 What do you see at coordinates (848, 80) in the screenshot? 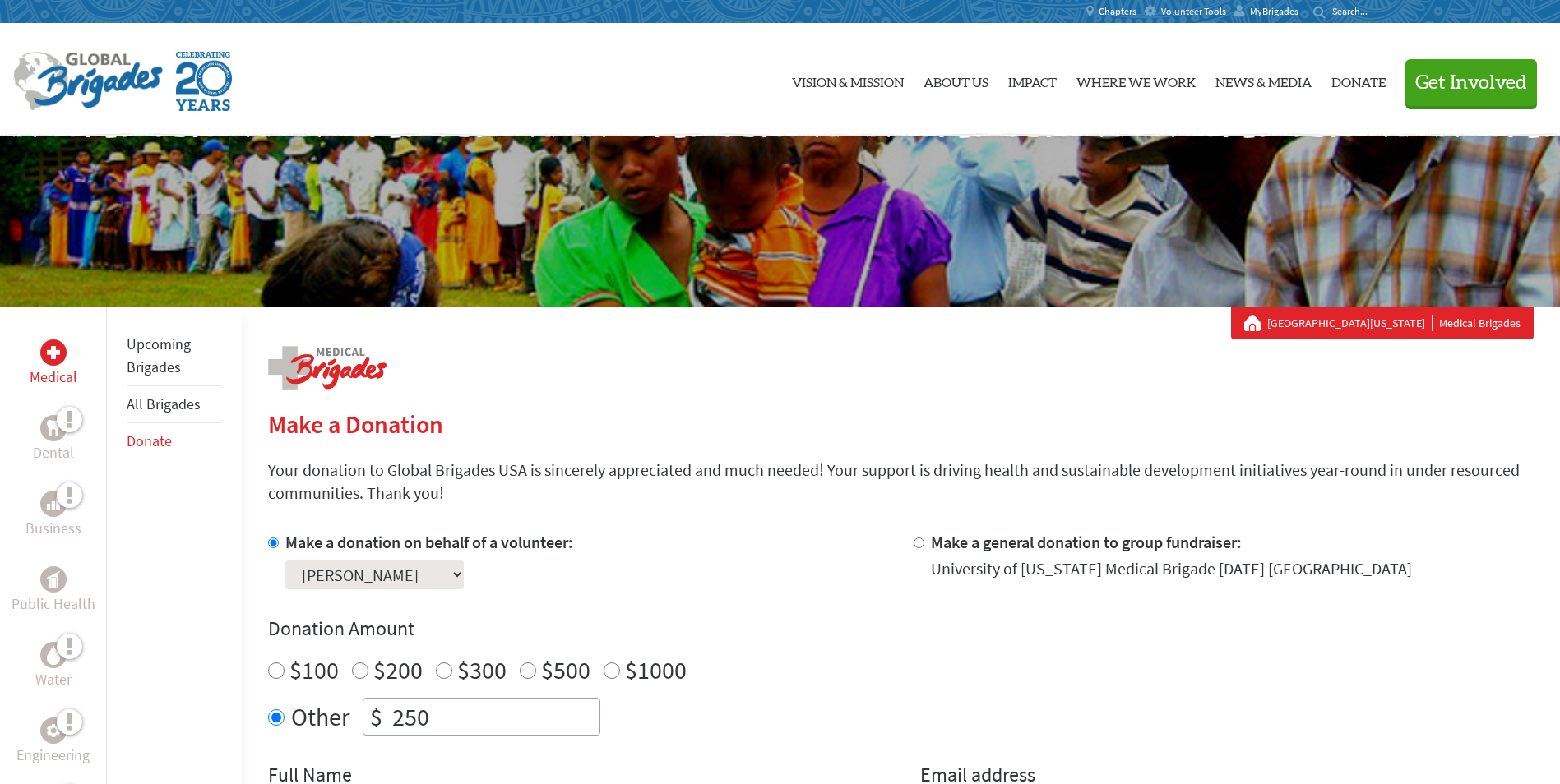
I see `a: Vision & Mission` at bounding box center [848, 80].